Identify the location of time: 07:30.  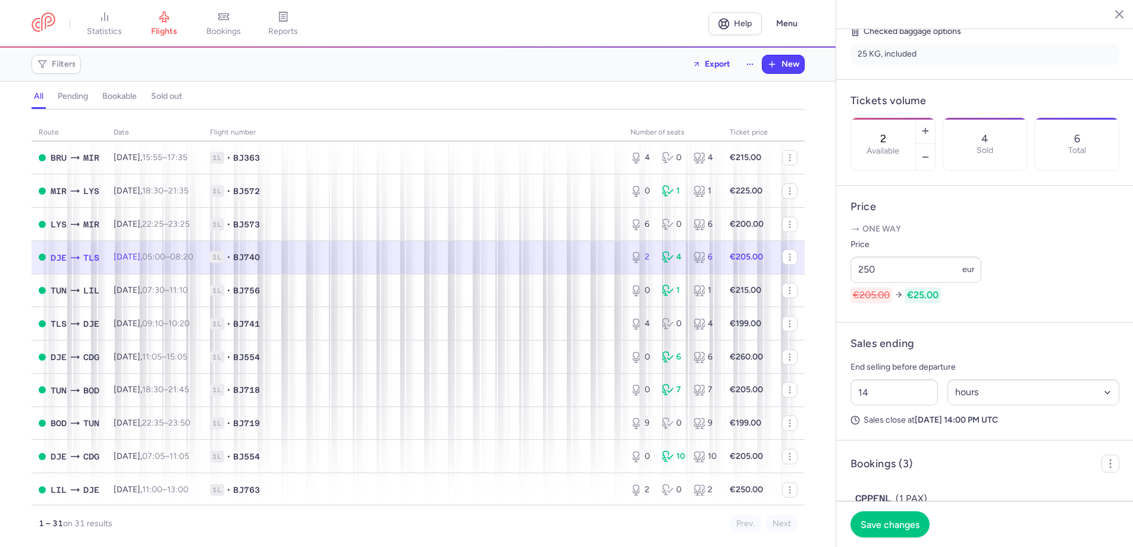
(153, 290).